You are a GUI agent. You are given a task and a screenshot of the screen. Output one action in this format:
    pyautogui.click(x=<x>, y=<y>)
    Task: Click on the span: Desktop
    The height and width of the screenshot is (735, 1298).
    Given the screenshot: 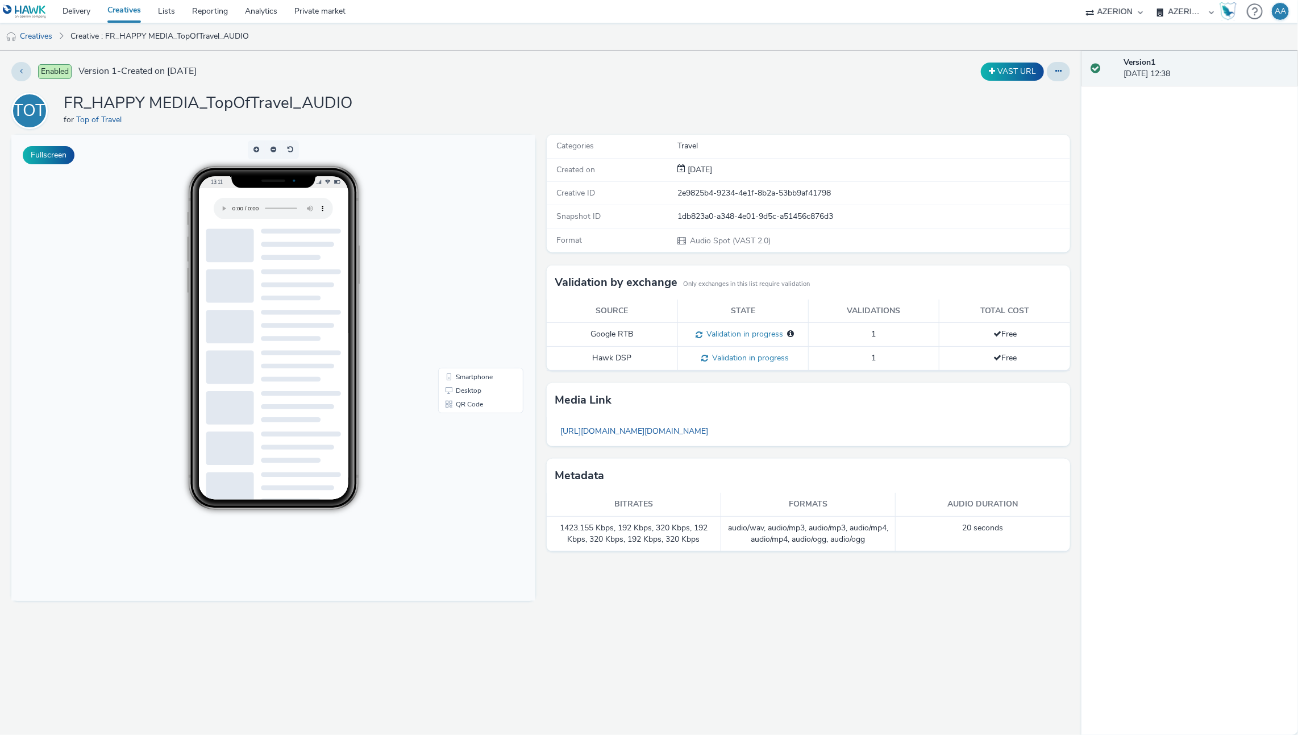 What is the action you would take?
    pyautogui.click(x=457, y=256)
    